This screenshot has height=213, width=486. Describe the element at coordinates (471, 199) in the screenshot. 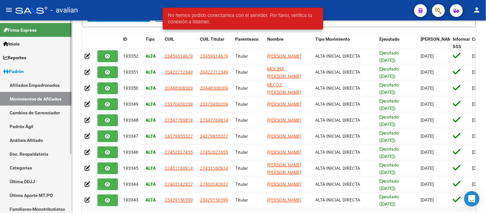

I see `div: Open Intercom Messenger` at that location.